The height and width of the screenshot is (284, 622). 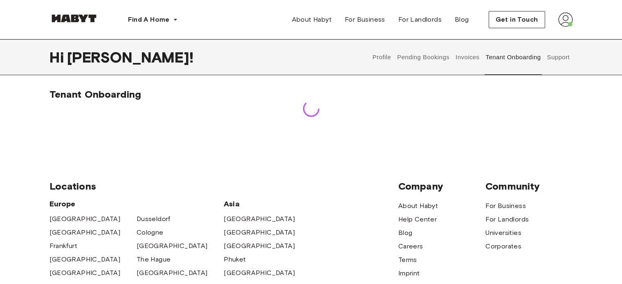 I want to click on span: Get in Touch, so click(x=517, y=20).